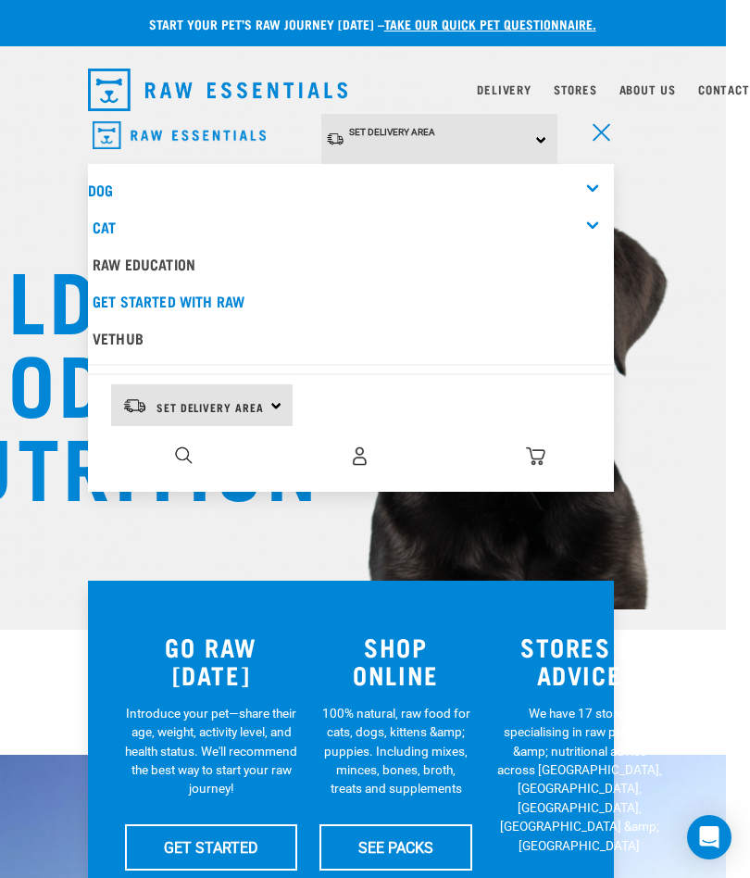 This screenshot has width=750, height=878. Describe the element at coordinates (100, 189) in the screenshot. I see `a: Dog` at that location.